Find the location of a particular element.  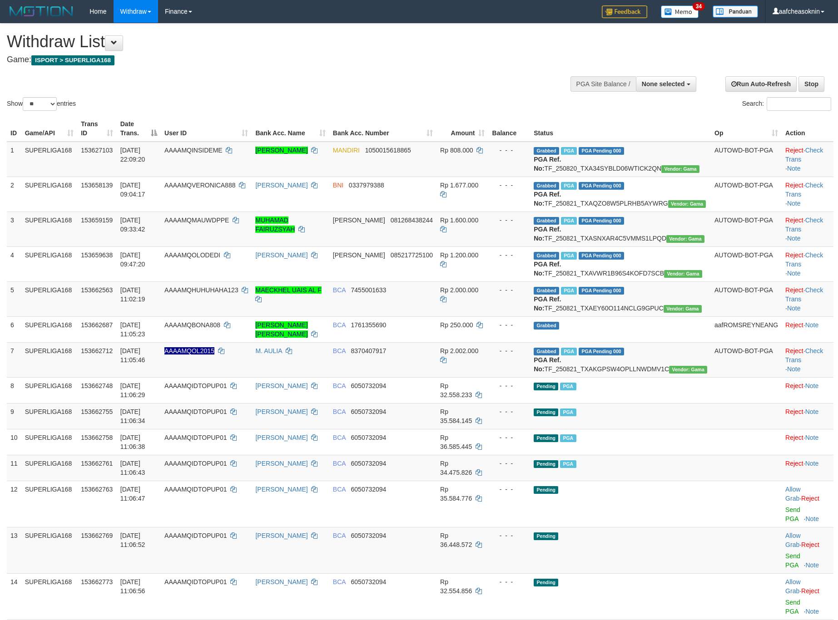

span: AAAAMQMAUWDPPE is located at coordinates (197, 220).